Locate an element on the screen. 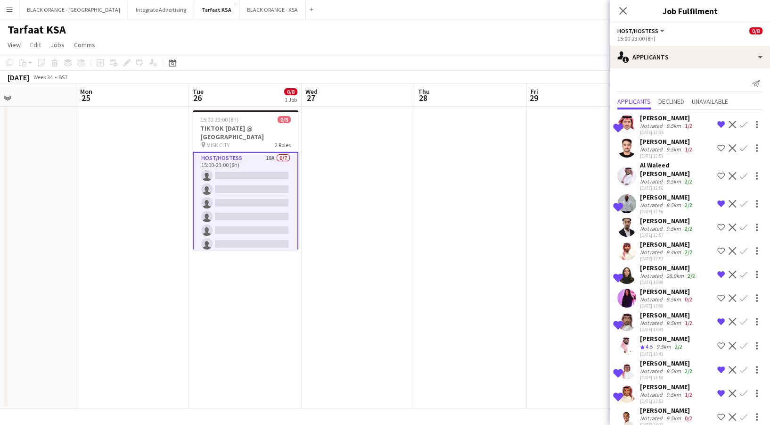  div: Applicants is located at coordinates (690, 57).